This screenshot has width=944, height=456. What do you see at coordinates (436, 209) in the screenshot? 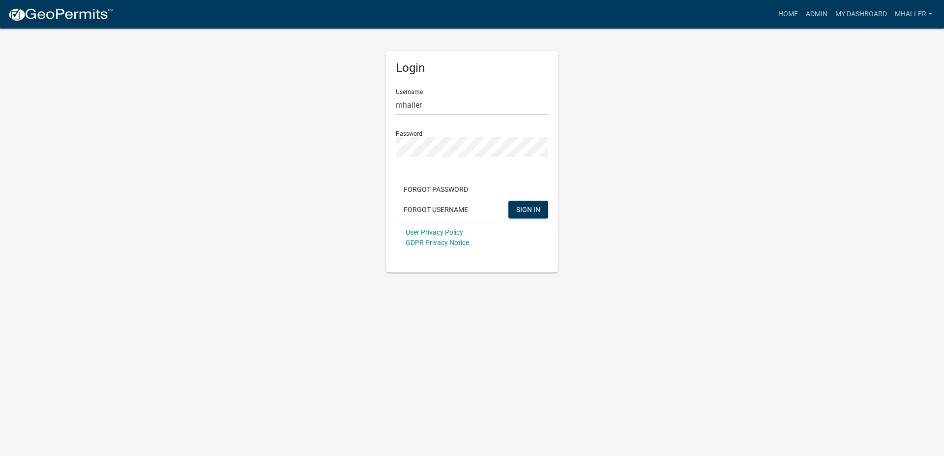
I see `button: Forgot Username` at bounding box center [436, 209].